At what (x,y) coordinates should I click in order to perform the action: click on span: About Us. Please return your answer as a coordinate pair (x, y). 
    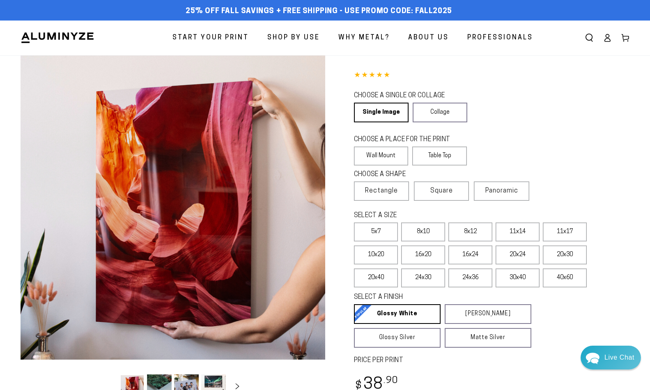
    Looking at the image, I should click on (428, 38).